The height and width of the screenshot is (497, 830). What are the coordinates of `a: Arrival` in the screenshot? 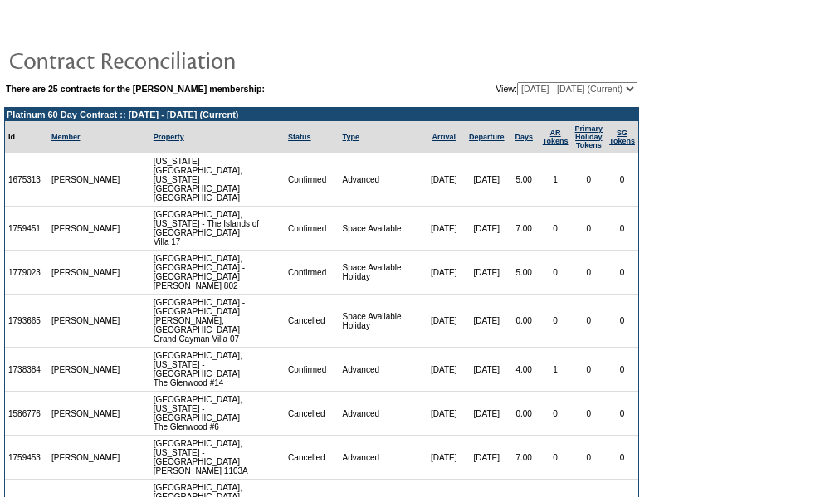 It's located at (443, 137).